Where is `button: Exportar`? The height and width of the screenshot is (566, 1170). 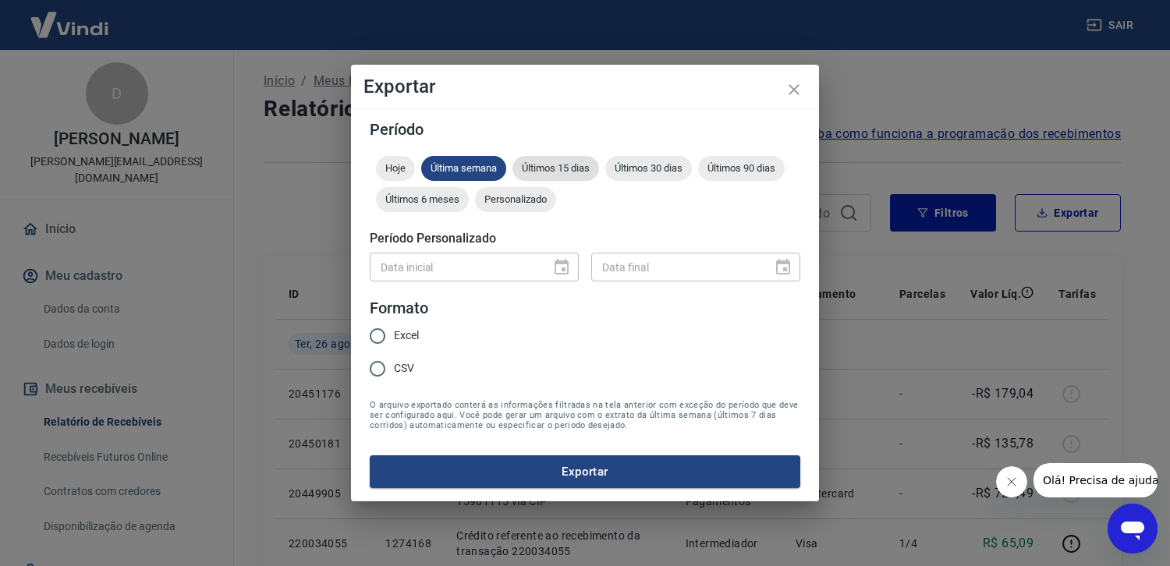 button: Exportar is located at coordinates (585, 472).